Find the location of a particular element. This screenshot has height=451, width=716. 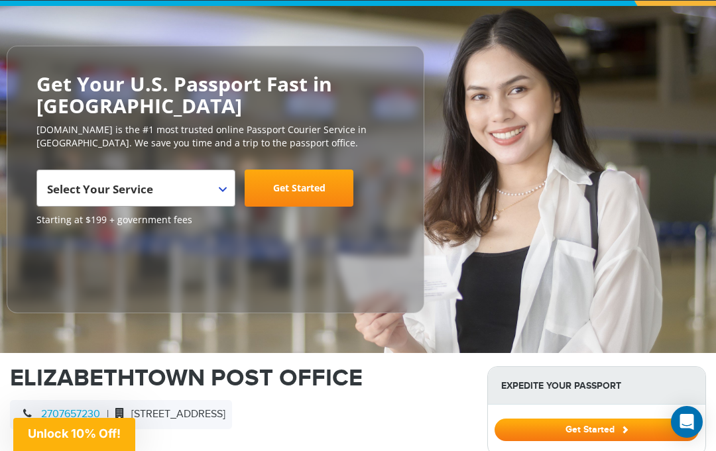

button: Get Started is located at coordinates (596, 430).